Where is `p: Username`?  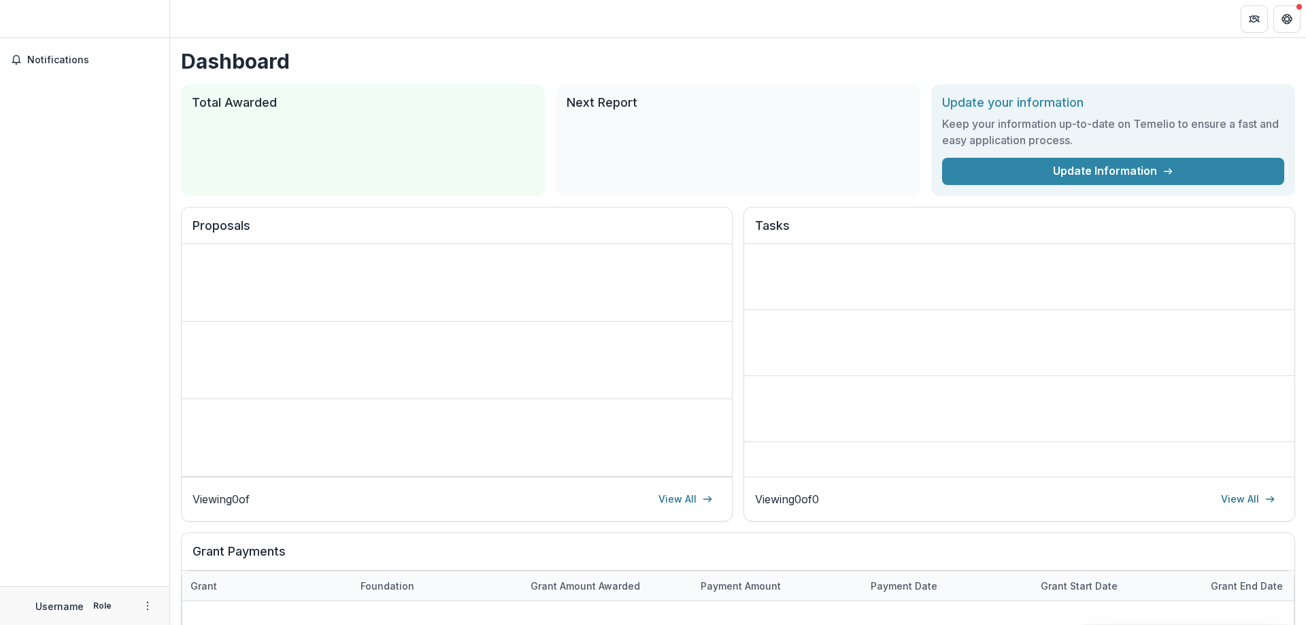
p: Username is located at coordinates (59, 606).